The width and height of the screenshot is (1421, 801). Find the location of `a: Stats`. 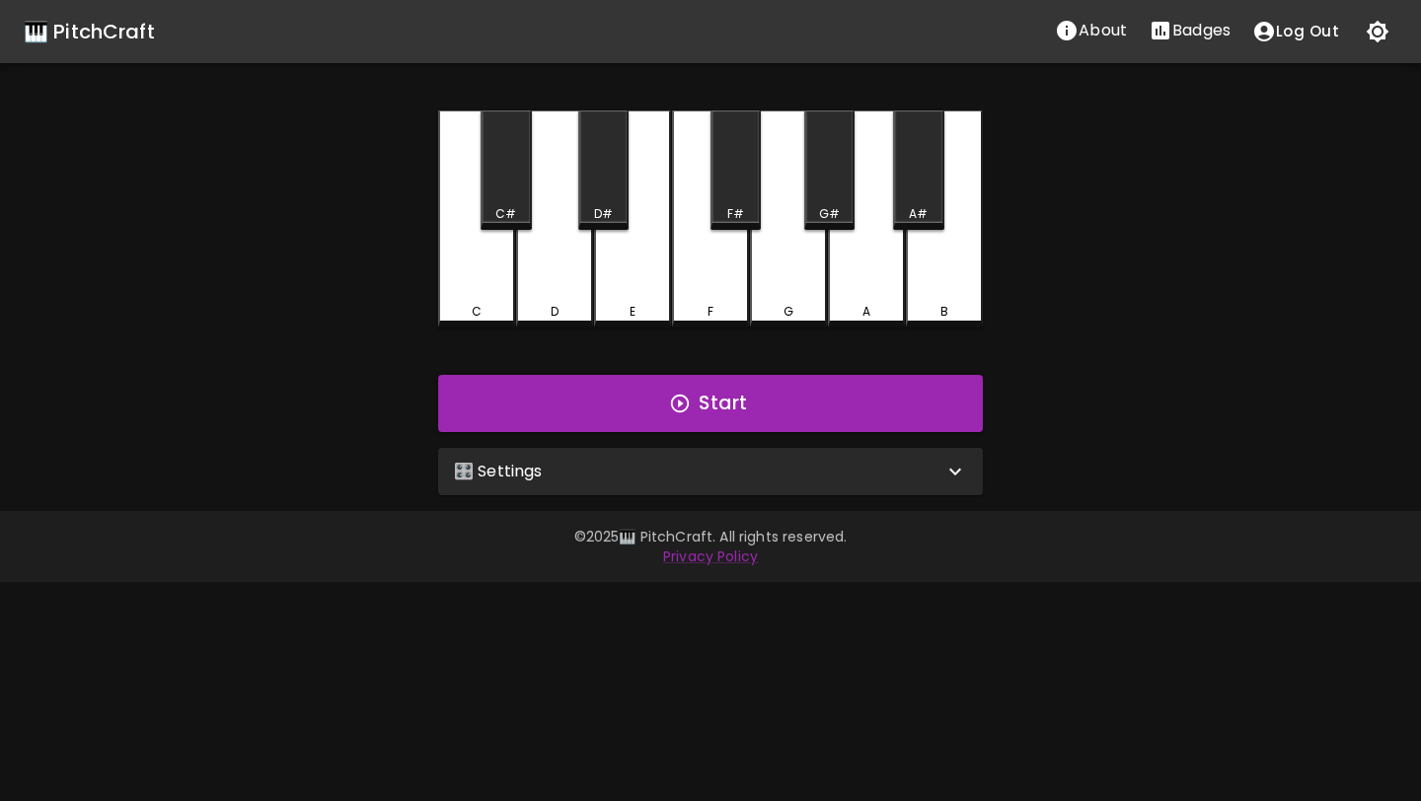

a: Stats is located at coordinates (1189, 32).